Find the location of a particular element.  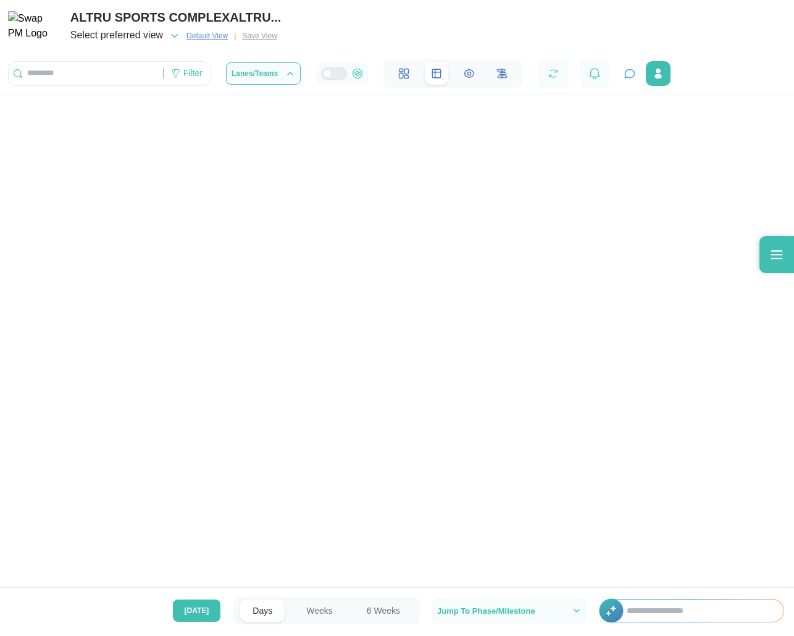

span: Default View is located at coordinates (207, 36).